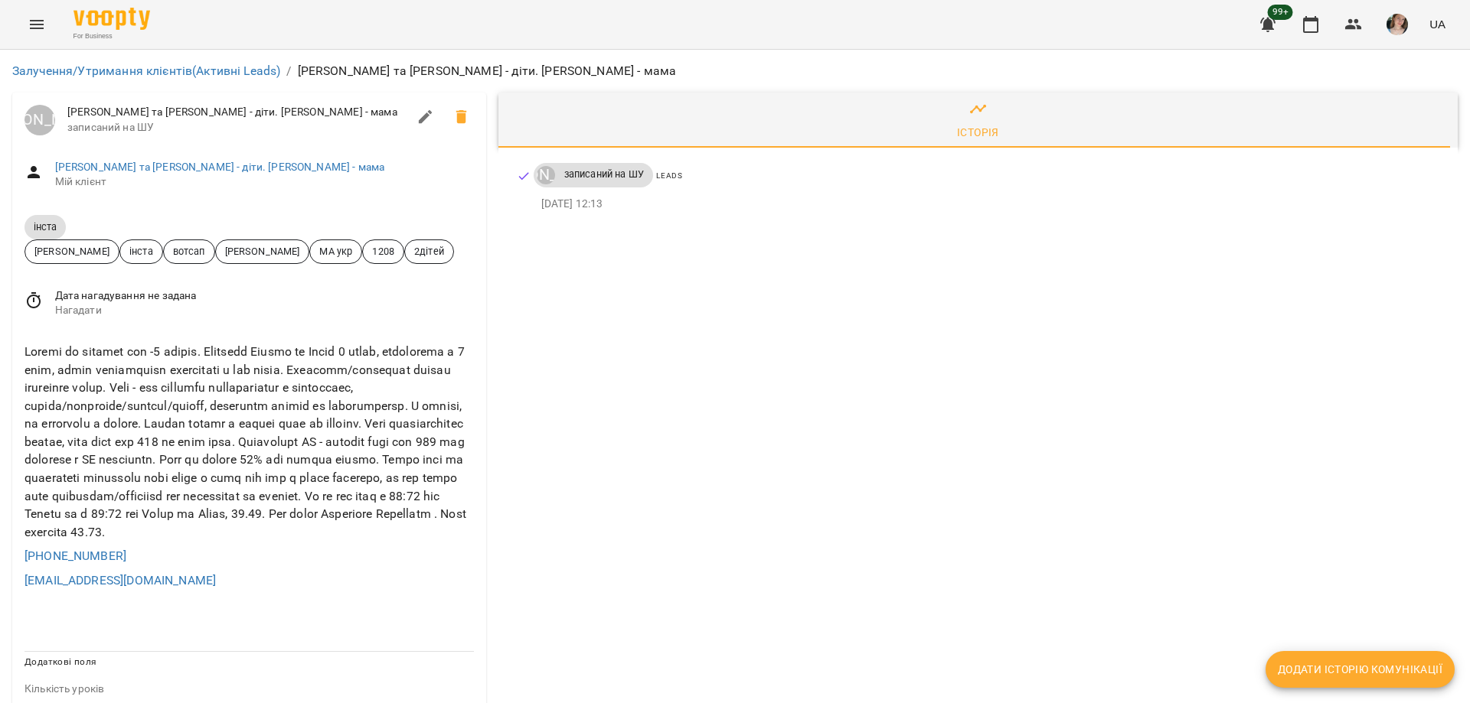 The width and height of the screenshot is (1470, 703). I want to click on span: Мій клієнт, so click(264, 182).